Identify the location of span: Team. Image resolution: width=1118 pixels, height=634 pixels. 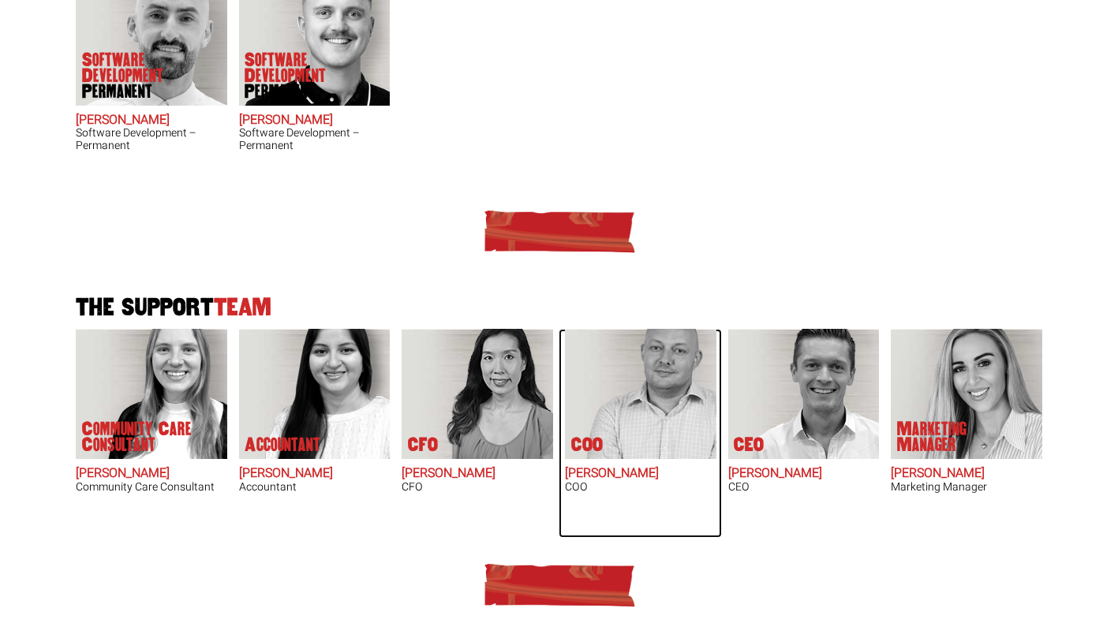
(242, 307).